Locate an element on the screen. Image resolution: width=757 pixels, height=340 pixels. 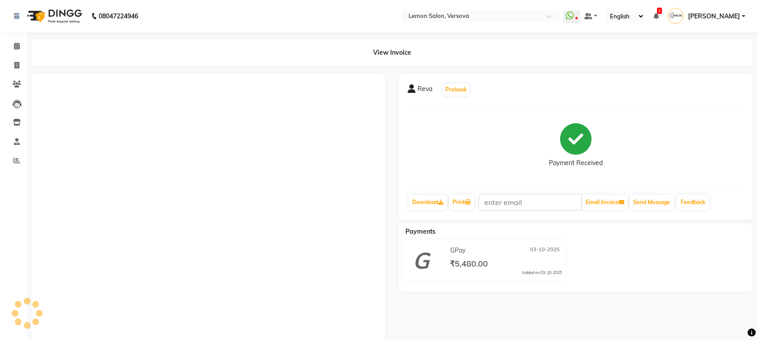
span: 2 is located at coordinates (659, 11).